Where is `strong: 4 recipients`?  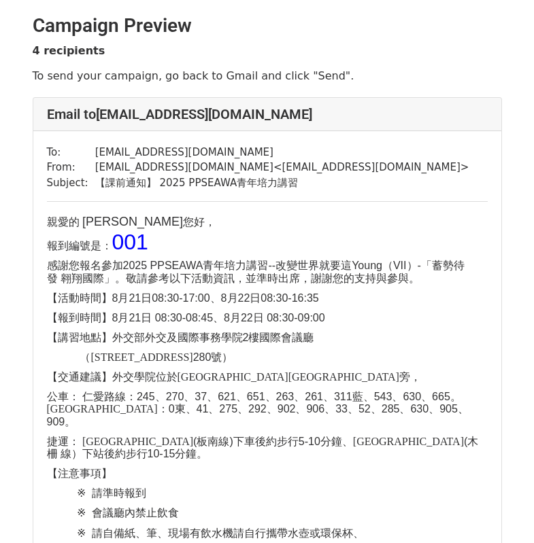
strong: 4 recipients is located at coordinates (69, 50).